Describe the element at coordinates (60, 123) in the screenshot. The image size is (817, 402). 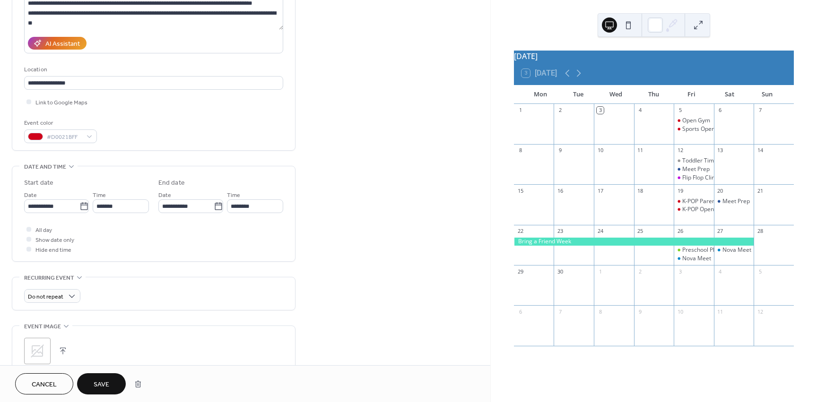
I see `div: Event color` at that location.